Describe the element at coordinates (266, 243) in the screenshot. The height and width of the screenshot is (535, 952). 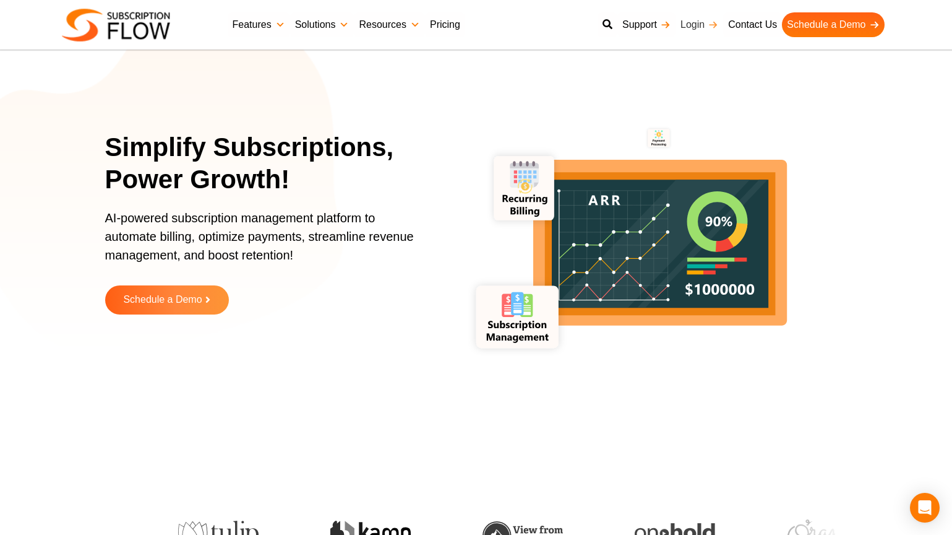
I see `p: AI-powered subscription management platform to automate billing, optimize payments, streamline re...` at that location.